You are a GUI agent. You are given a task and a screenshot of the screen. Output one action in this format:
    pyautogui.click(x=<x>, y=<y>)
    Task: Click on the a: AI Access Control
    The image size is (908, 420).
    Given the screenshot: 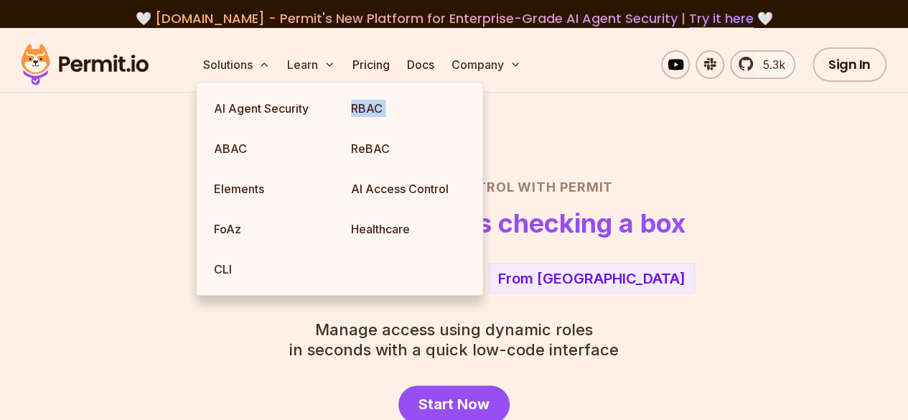 What is the action you would take?
    pyautogui.click(x=408, y=189)
    